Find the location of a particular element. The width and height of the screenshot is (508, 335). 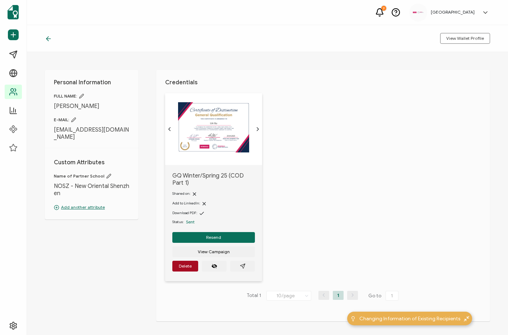

span: Resend is located at coordinates (214, 238).